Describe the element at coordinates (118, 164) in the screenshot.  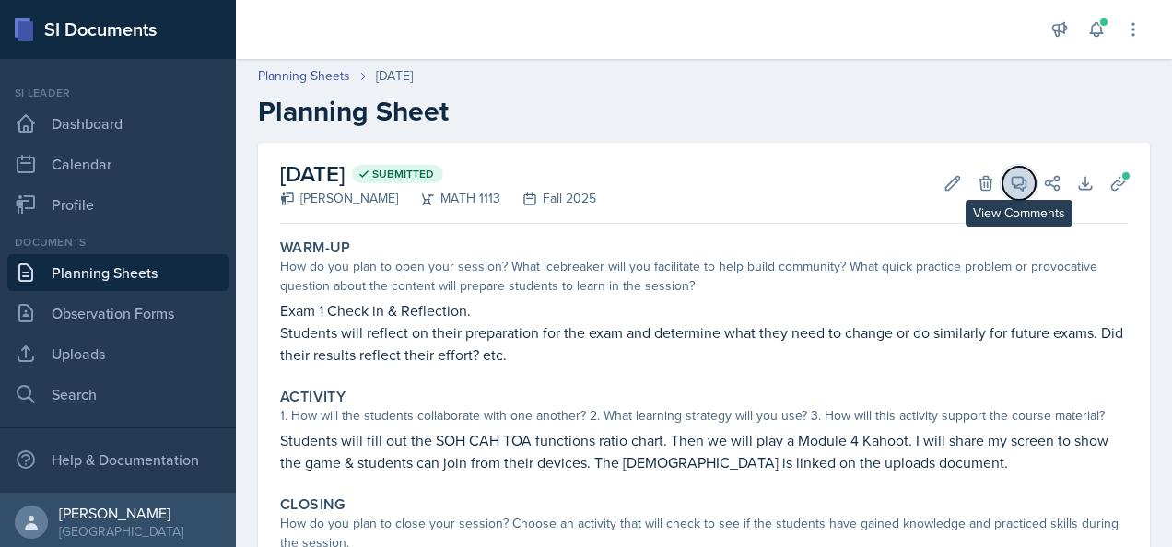
I see `a: Calendar` at that location.